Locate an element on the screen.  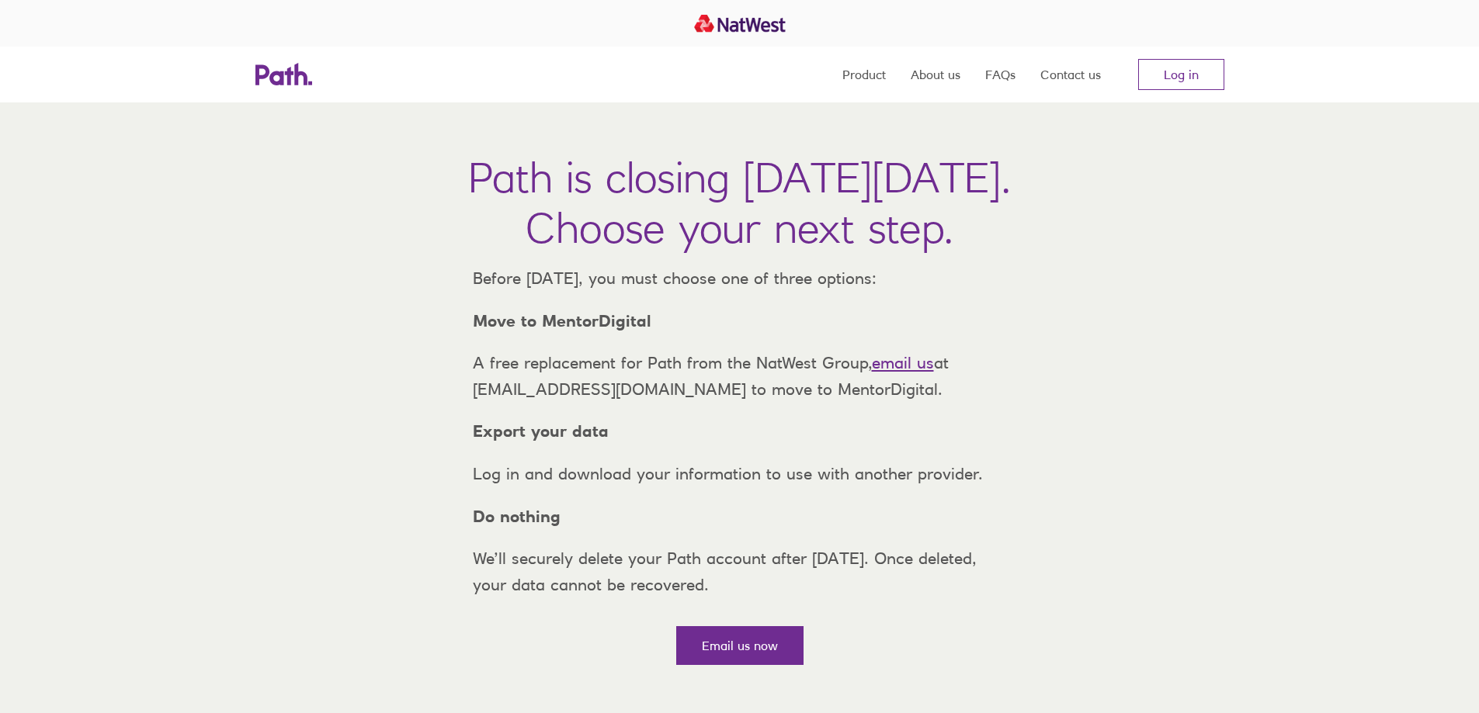
a: Product is located at coordinates (864, 75).